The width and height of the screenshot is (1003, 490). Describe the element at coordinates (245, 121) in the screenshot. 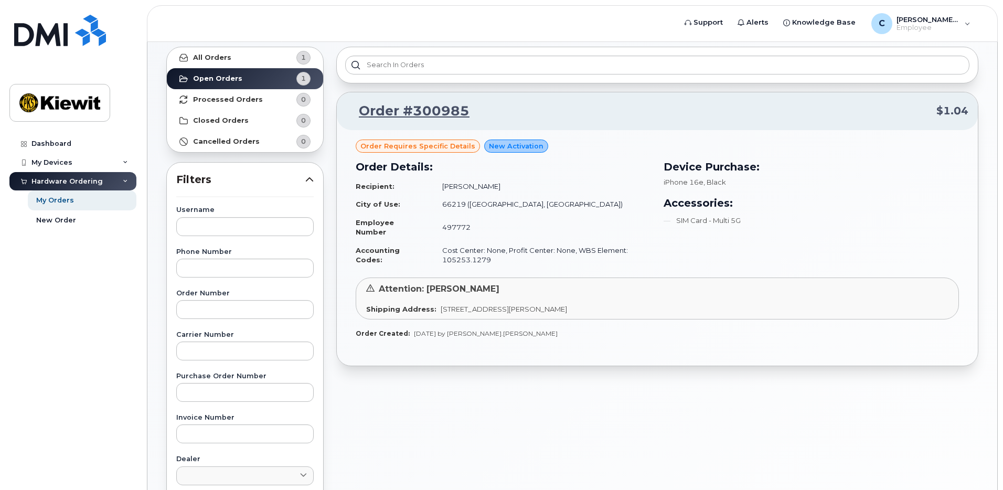

I see `a: Closed Orders0` at that location.